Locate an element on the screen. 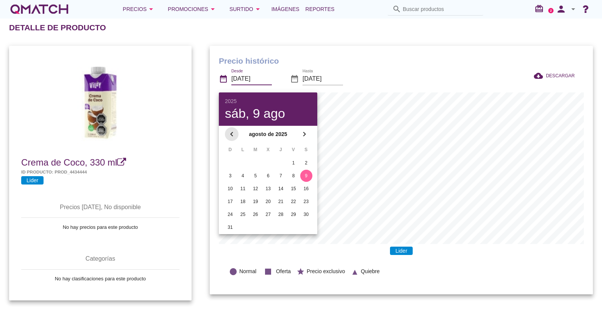  span: Oferta is located at coordinates (283, 271).